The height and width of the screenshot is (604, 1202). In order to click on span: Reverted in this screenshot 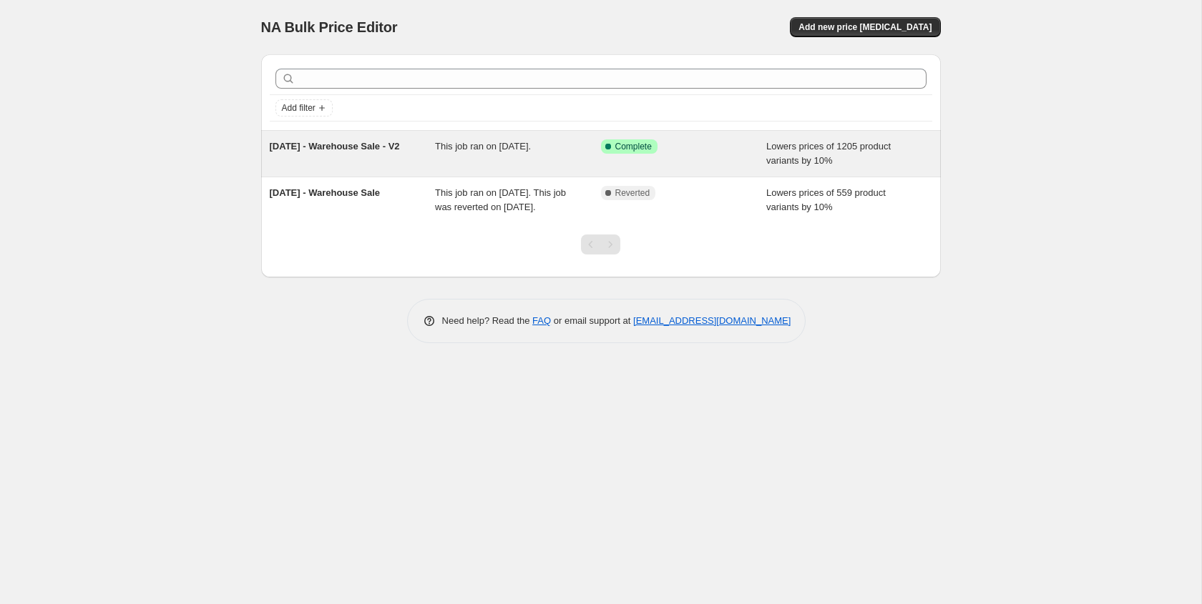, I will do `click(632, 193)`.